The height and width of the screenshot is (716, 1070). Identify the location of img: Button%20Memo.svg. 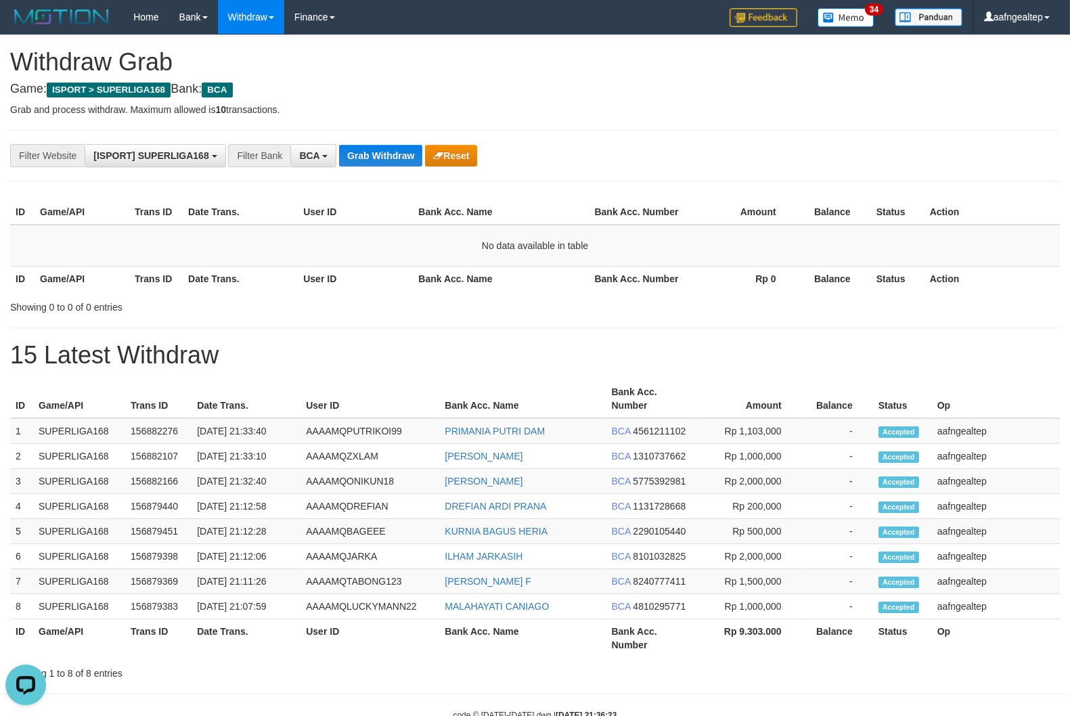
(846, 18).